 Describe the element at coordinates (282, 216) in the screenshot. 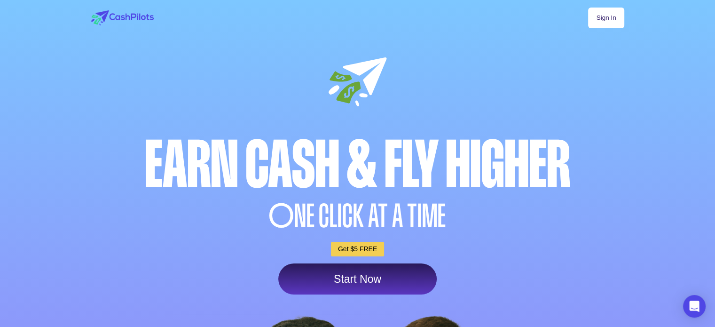

I see `span: O` at that location.